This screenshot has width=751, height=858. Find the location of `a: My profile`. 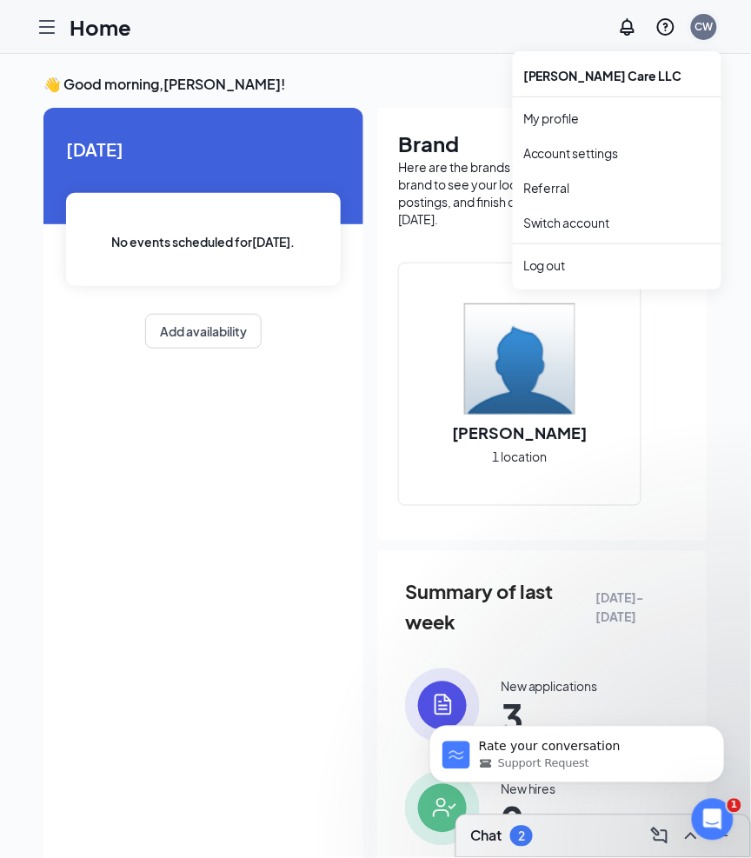

a: My profile is located at coordinates (617, 118).